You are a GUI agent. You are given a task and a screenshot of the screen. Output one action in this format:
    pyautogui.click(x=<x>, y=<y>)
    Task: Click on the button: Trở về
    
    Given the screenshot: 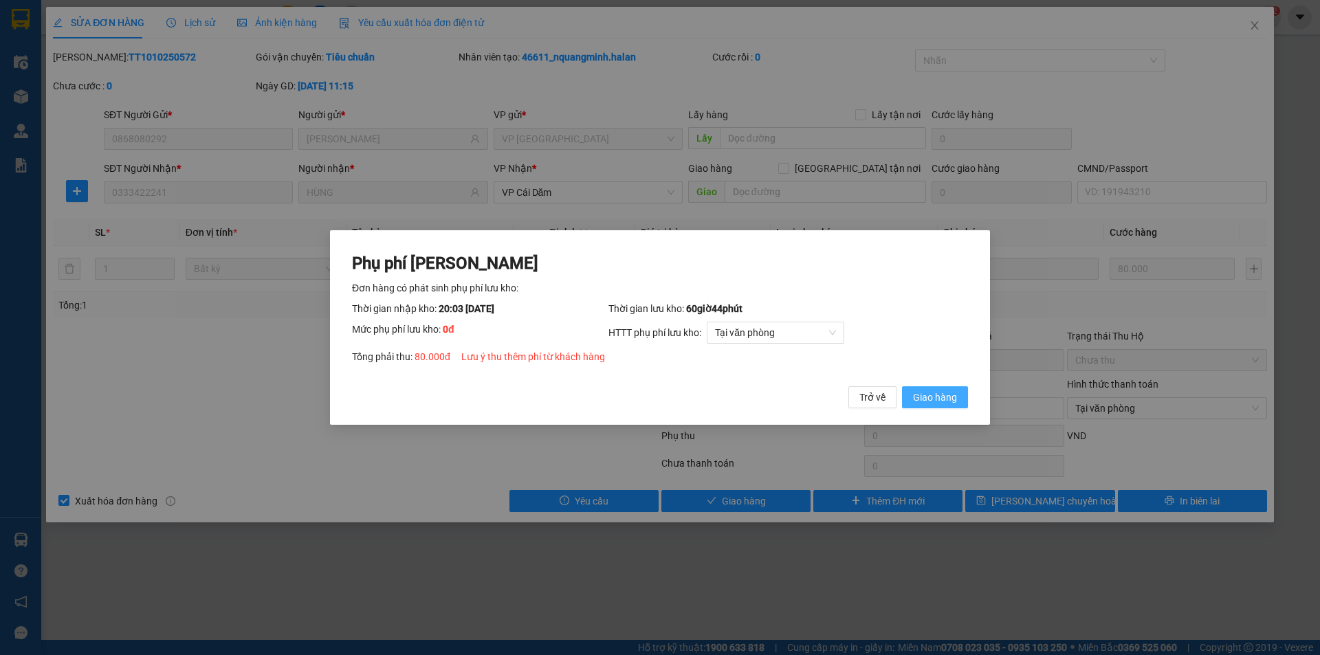 What is the action you would take?
    pyautogui.click(x=873, y=398)
    